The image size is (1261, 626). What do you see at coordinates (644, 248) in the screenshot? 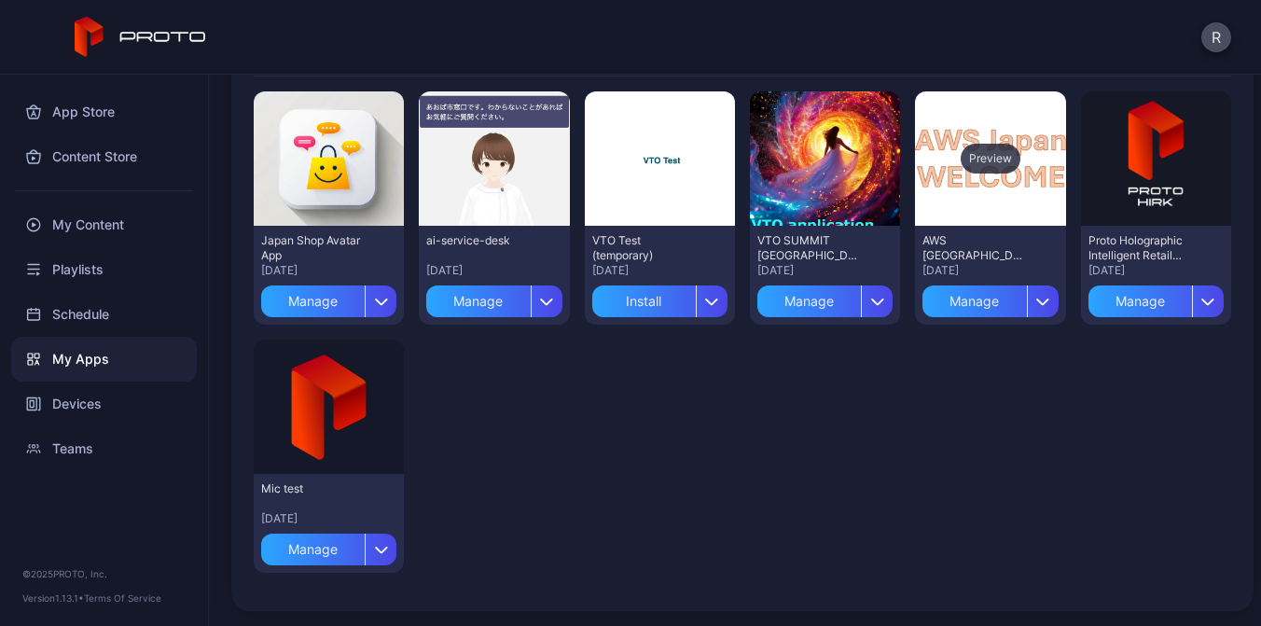
I see `div: VTO Test (temporary)` at bounding box center [644, 248].